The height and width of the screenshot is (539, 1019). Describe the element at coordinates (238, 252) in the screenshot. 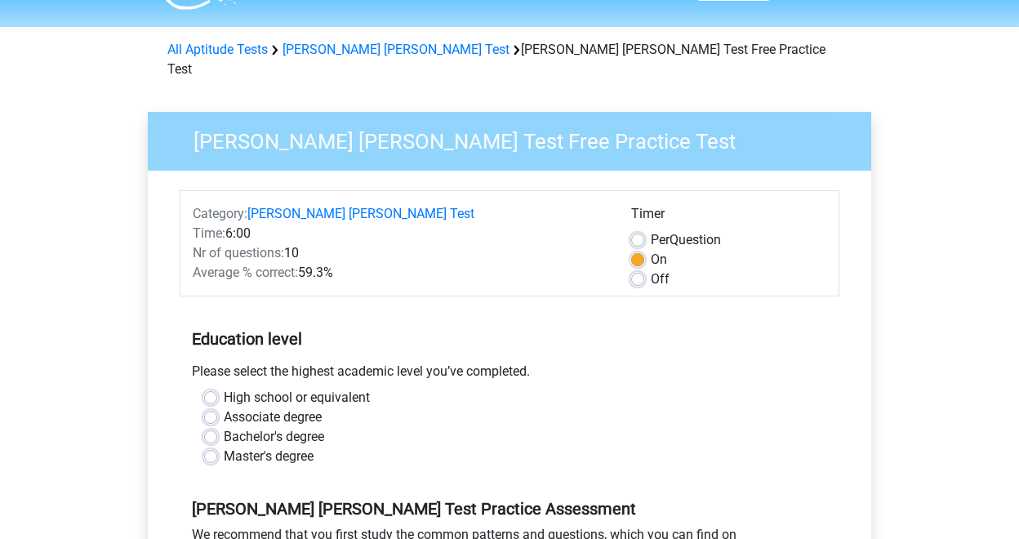

I see `span: Nr of questions:` at that location.